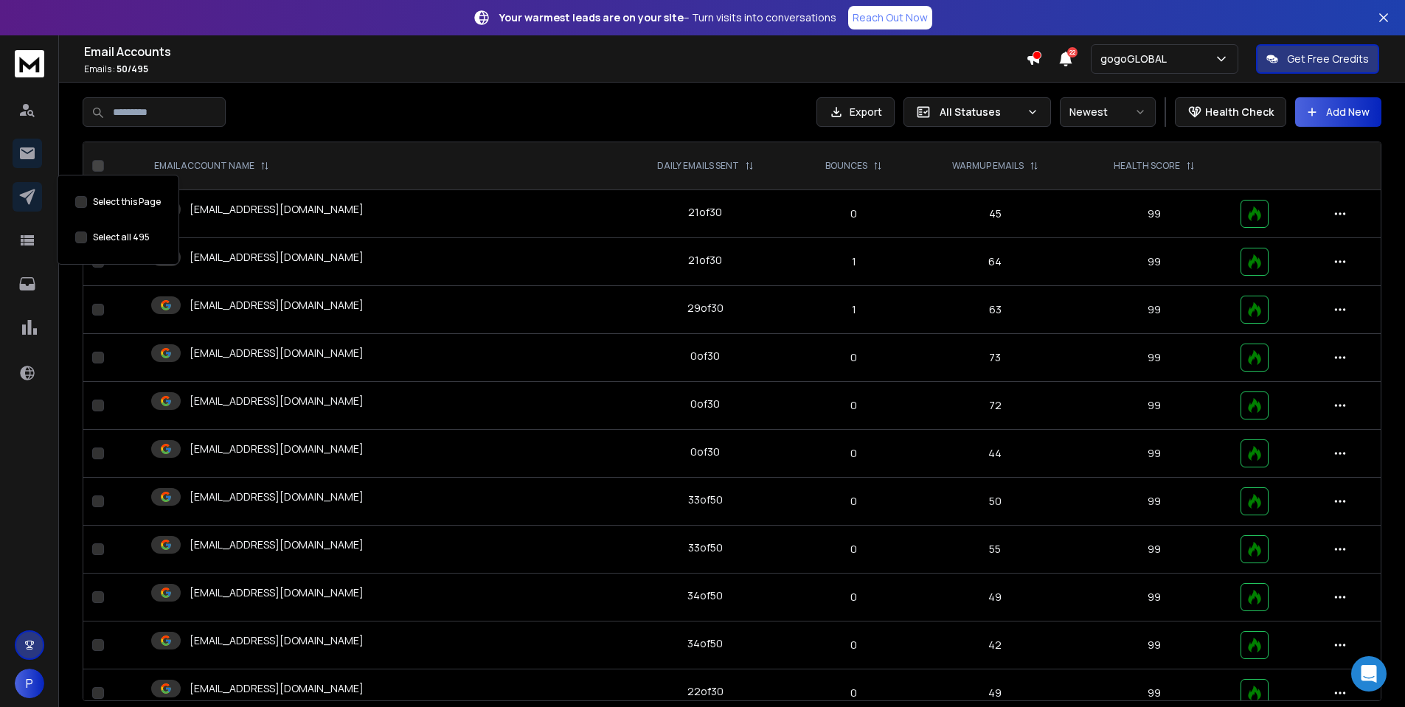 The image size is (1405, 707). I want to click on p: HEALTH SCORE, so click(1147, 166).